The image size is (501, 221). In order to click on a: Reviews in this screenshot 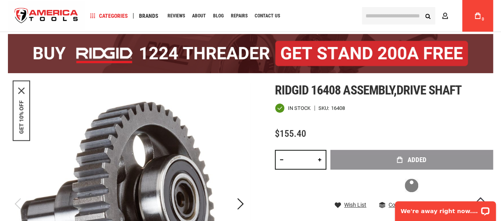, I will do `click(176, 16)`.